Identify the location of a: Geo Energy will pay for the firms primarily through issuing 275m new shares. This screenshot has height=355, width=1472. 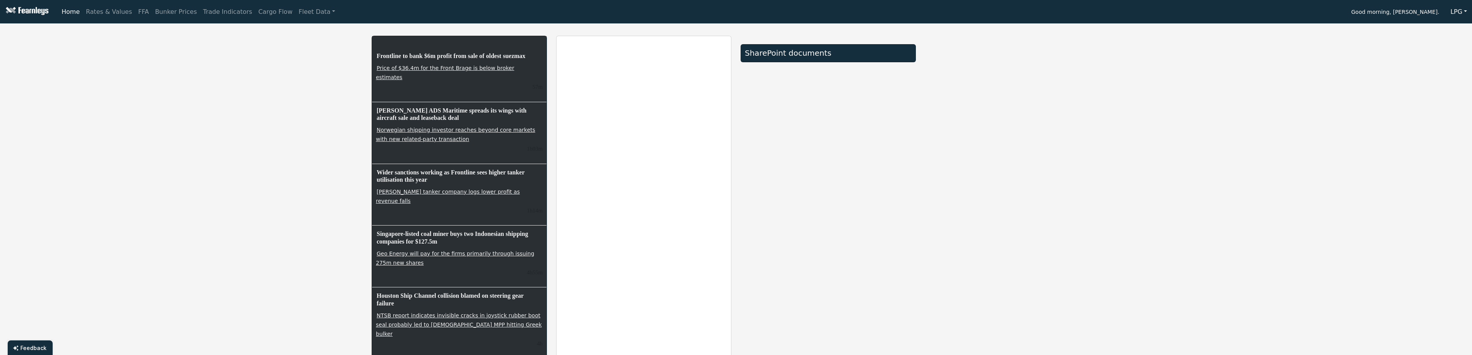
(455, 258).